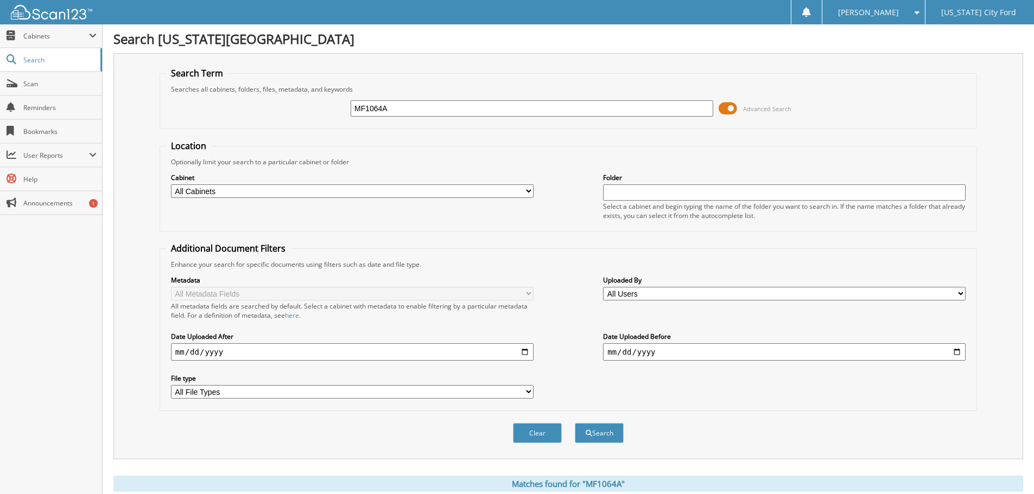  What do you see at coordinates (60, 203) in the screenshot?
I see `span: Announcements` at bounding box center [60, 203].